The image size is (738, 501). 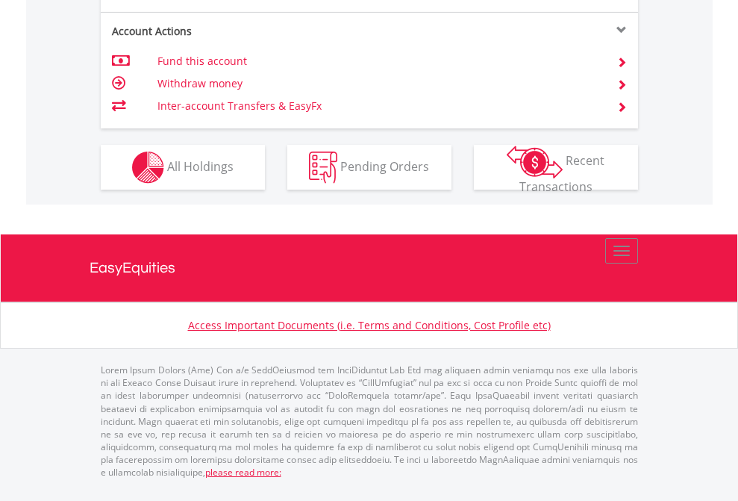 What do you see at coordinates (369, 268) in the screenshot?
I see `div: EasyEquities` at bounding box center [369, 268].